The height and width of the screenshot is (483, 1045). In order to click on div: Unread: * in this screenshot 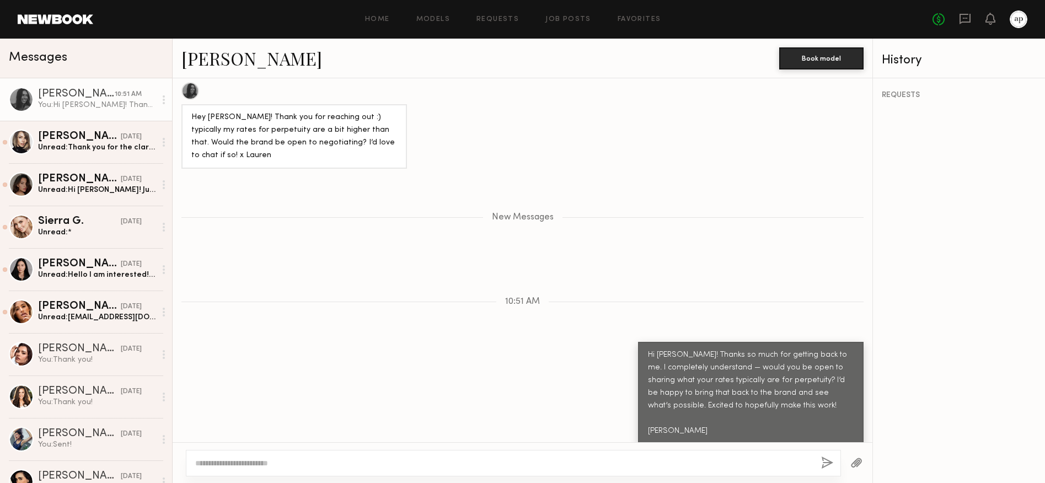, I will do `click(97, 232)`.